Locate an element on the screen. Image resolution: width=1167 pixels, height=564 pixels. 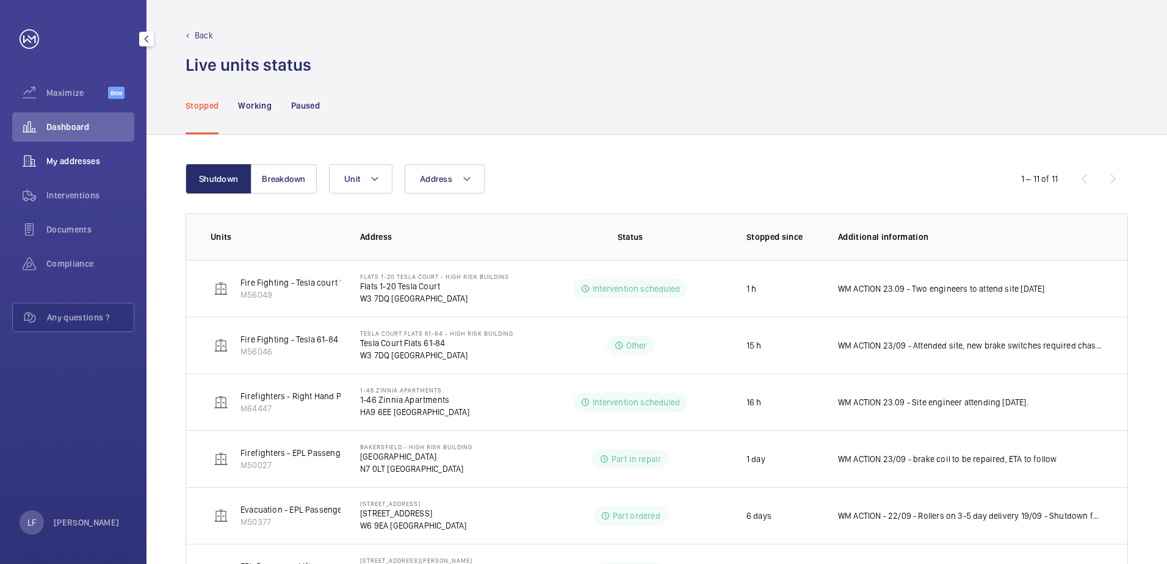
p: Firefighters - EPL Passenger Lift No 2 is located at coordinates (311, 453).